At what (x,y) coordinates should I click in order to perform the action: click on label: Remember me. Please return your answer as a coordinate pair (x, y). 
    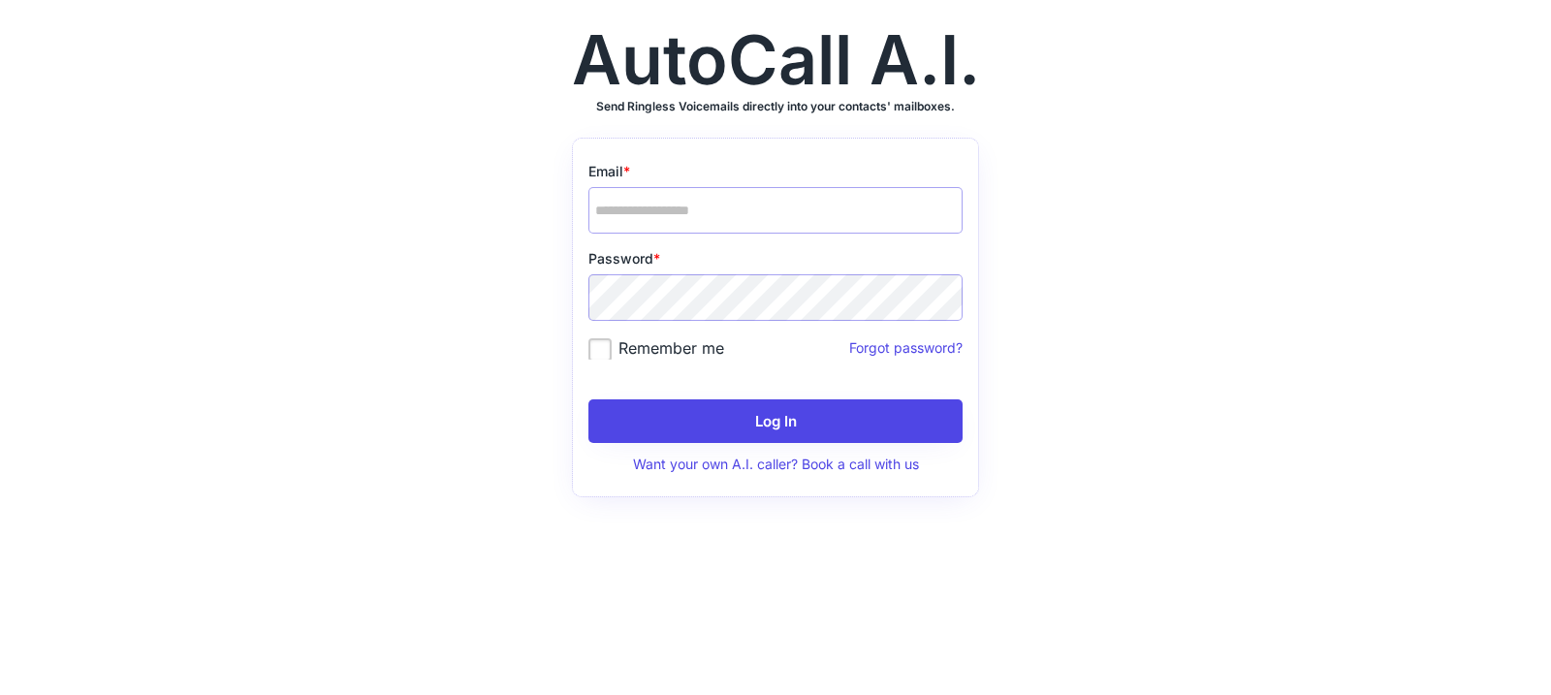
    Looking at the image, I should click on (656, 348).